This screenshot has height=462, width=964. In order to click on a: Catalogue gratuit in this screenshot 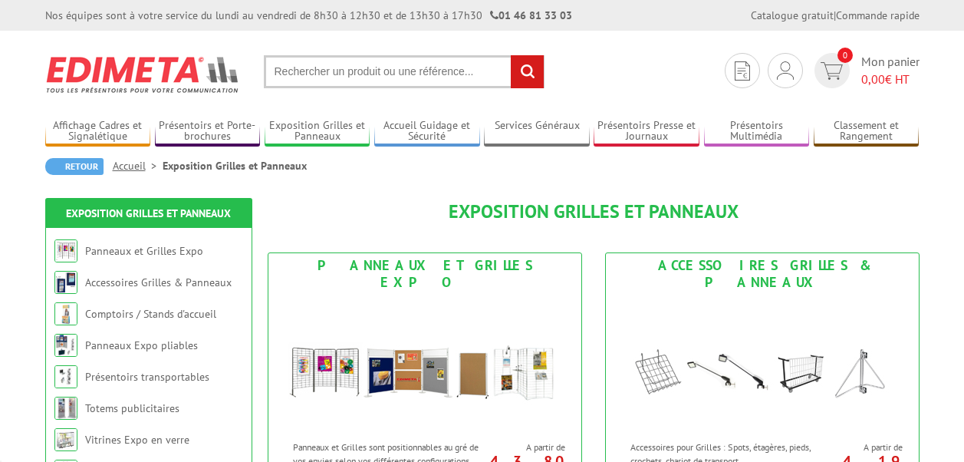, I will do `click(792, 15)`.